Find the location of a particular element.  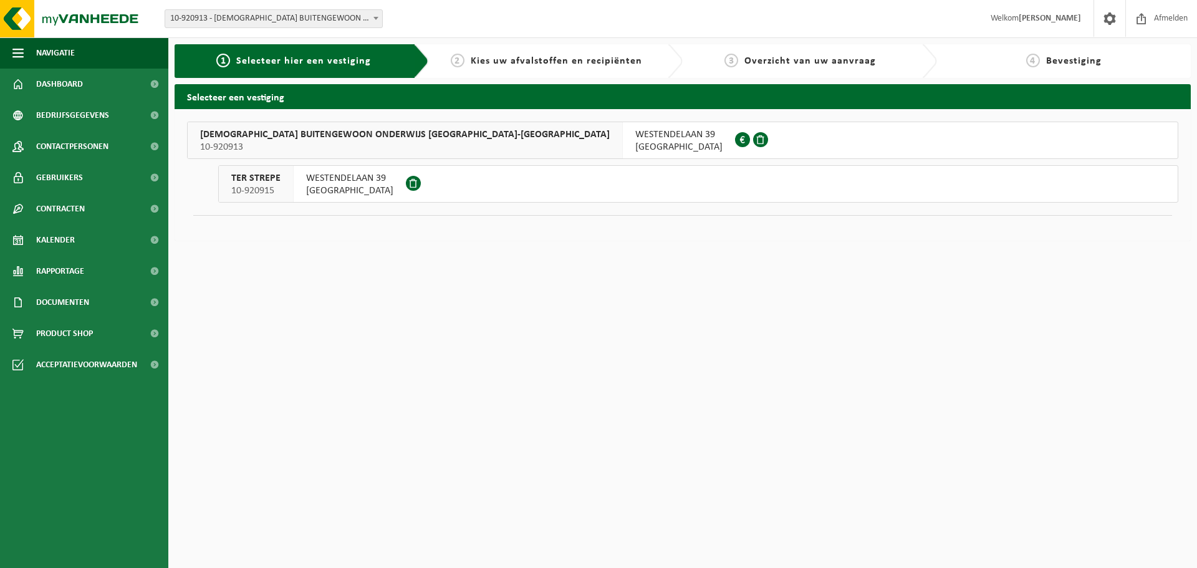

span: Dashboard is located at coordinates (59, 84).